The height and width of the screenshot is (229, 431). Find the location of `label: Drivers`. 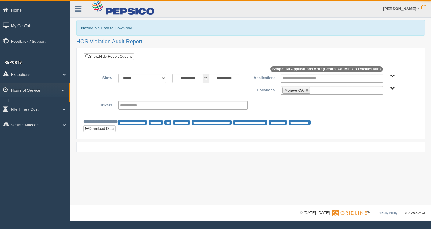

label: Drivers is located at coordinates (102, 104).